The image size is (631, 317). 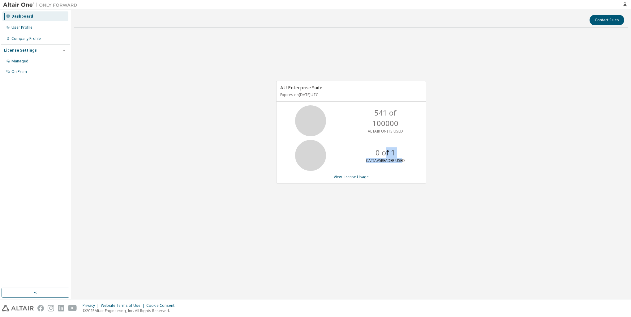 I want to click on img: instagram.svg, so click(x=51, y=308).